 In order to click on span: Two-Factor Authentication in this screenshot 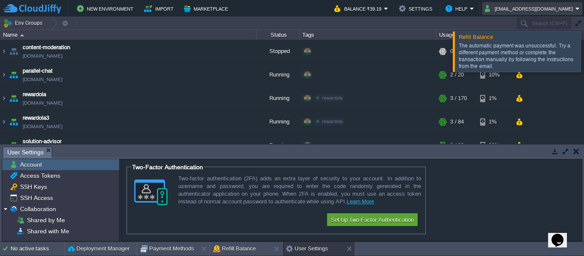, I will do `click(168, 167)`.